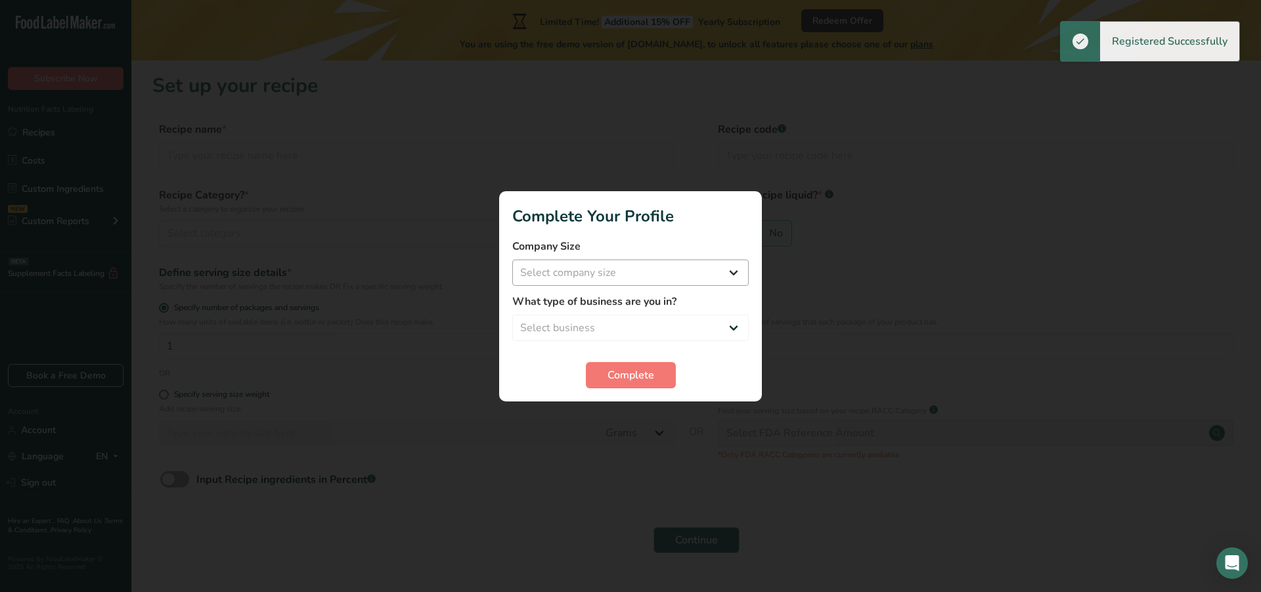 This screenshot has height=592, width=1261. Describe the element at coordinates (631, 216) in the screenshot. I see `h1: Complete Your Profile` at that location.